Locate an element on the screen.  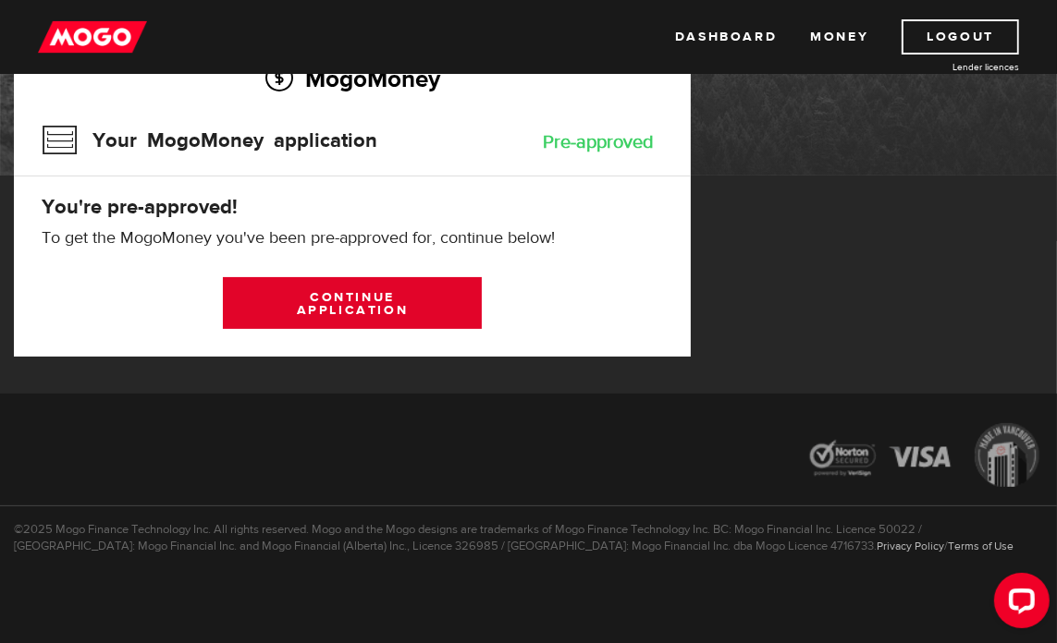
button: Open LiveChat chat widget is located at coordinates (43, 35).